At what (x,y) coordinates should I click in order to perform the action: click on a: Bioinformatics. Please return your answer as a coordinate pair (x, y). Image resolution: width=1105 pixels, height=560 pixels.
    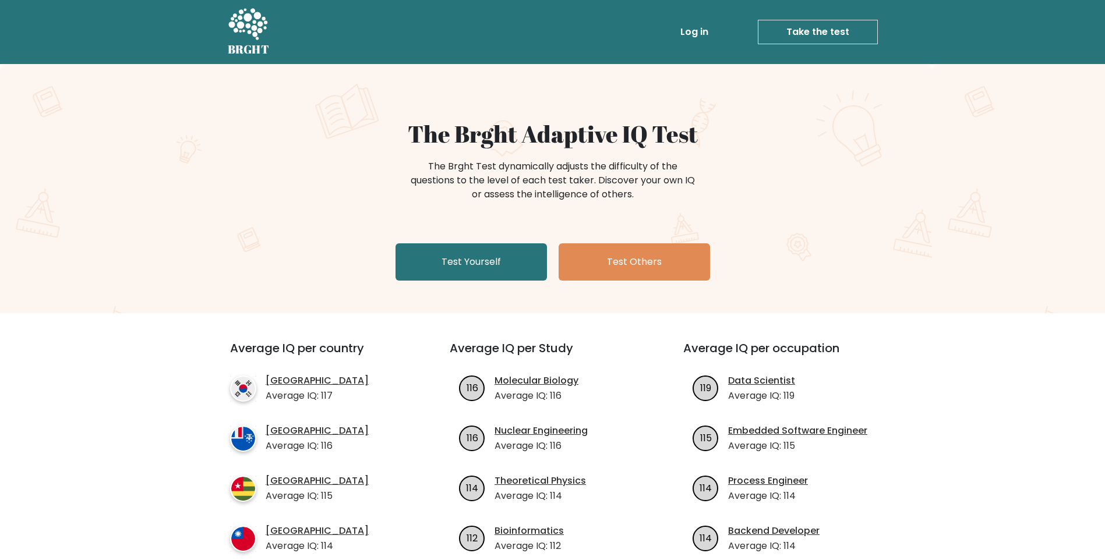
    Looking at the image, I should click on (529, 531).